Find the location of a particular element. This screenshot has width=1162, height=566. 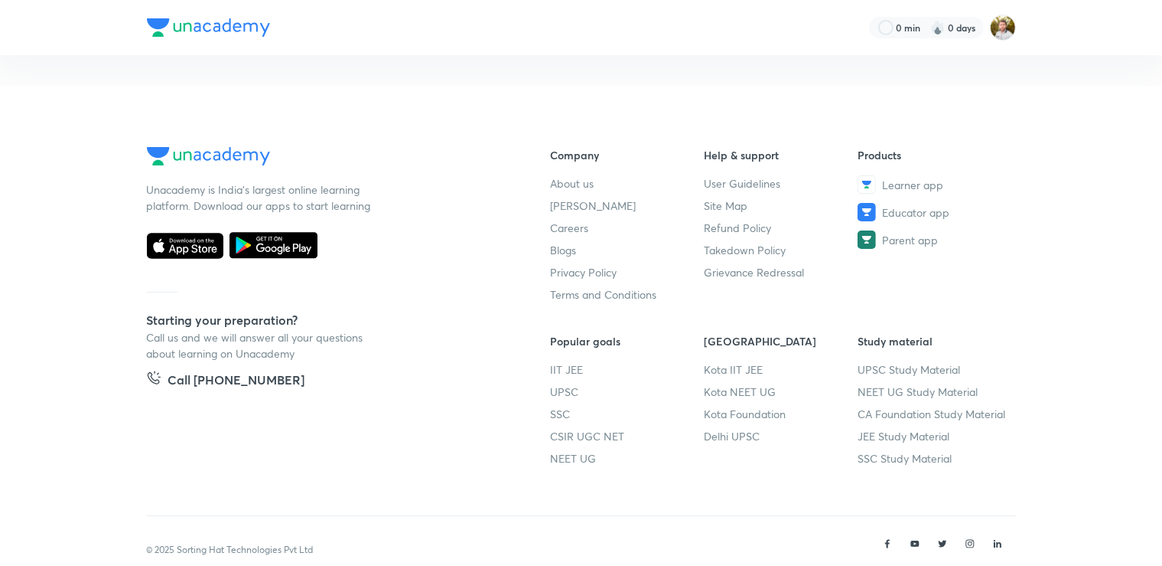

a: IIT JEE is located at coordinates (627, 369).